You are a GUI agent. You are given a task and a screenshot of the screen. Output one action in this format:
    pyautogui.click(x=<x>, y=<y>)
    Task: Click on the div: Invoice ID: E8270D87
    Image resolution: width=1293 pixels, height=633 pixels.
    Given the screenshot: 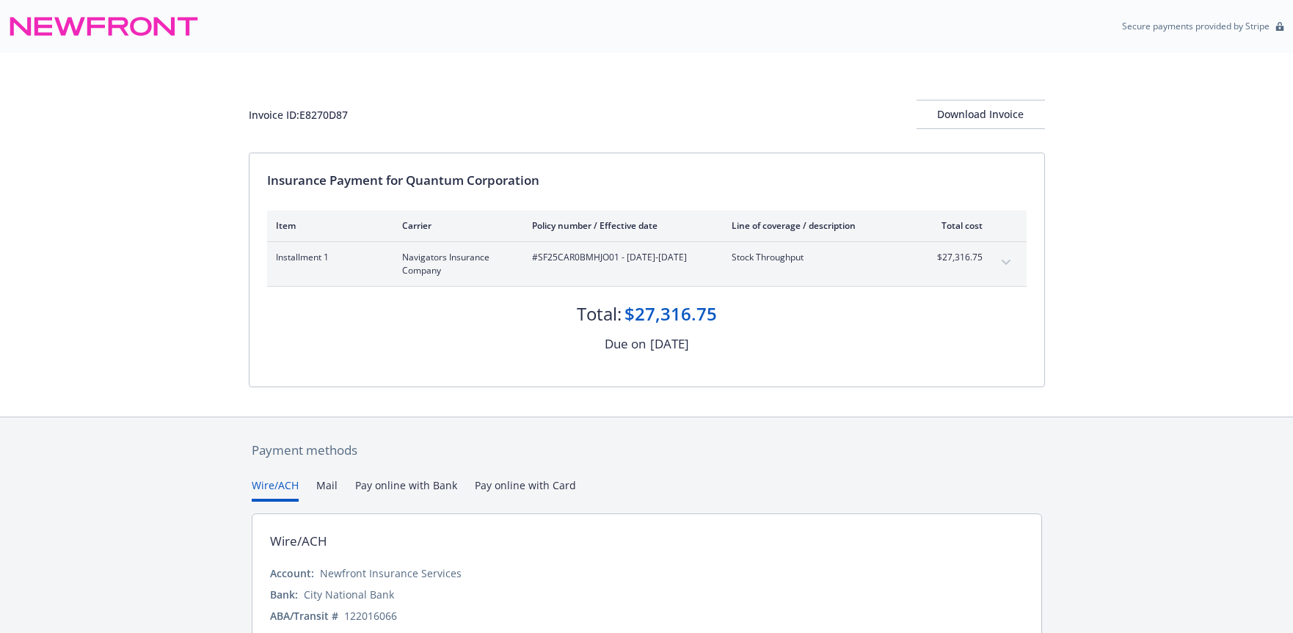 What is the action you would take?
    pyautogui.click(x=298, y=114)
    